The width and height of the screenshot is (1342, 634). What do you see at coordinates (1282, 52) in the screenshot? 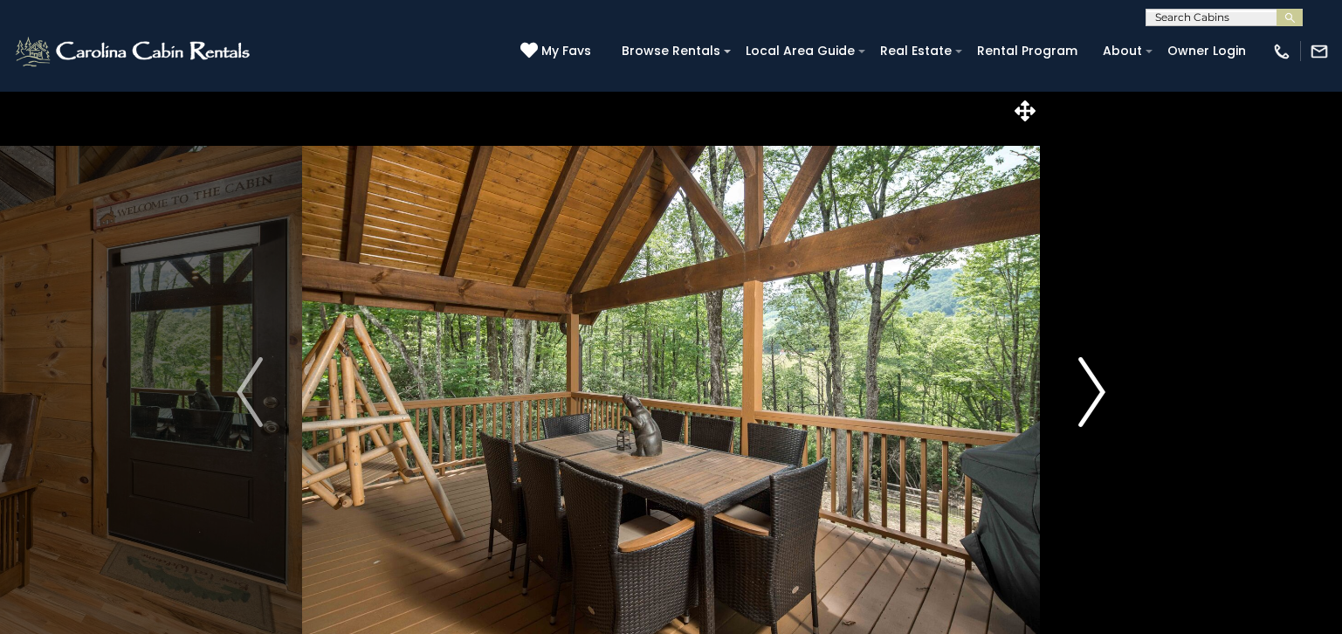
I see `img: phone-regular-white.png` at bounding box center [1282, 52].